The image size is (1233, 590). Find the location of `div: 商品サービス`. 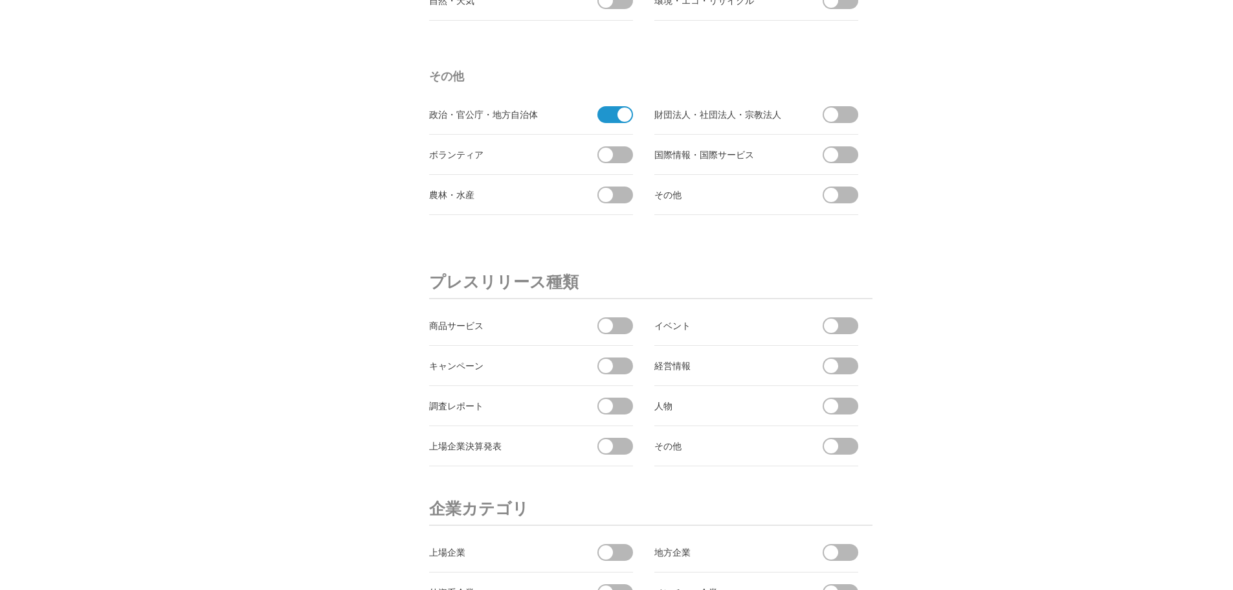

div: 商品サービス is located at coordinates (502, 325).